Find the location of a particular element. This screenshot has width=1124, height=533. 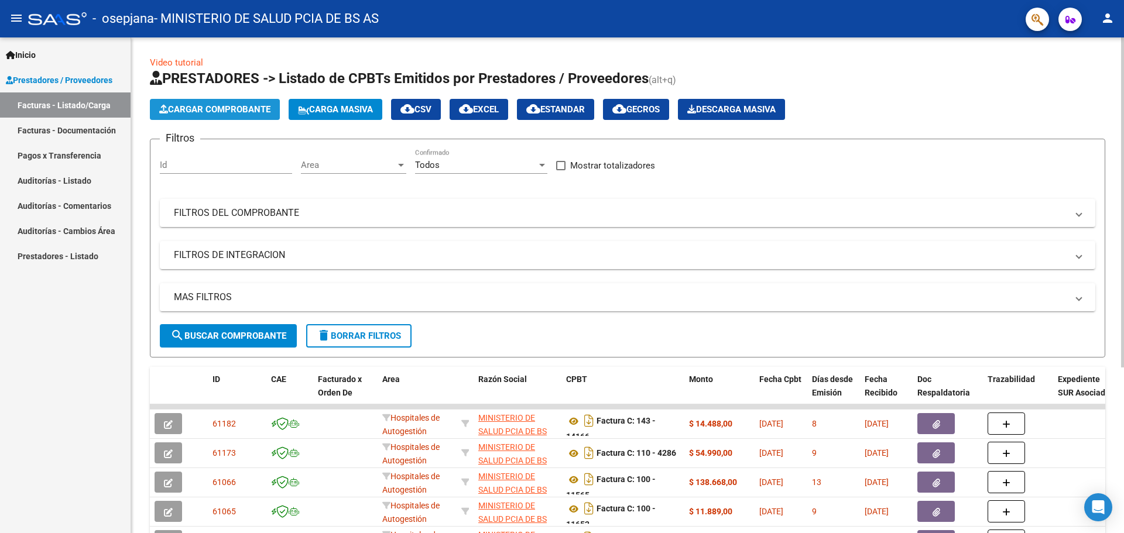

datatable-header-cell: Razón Social is located at coordinates (518, 393).